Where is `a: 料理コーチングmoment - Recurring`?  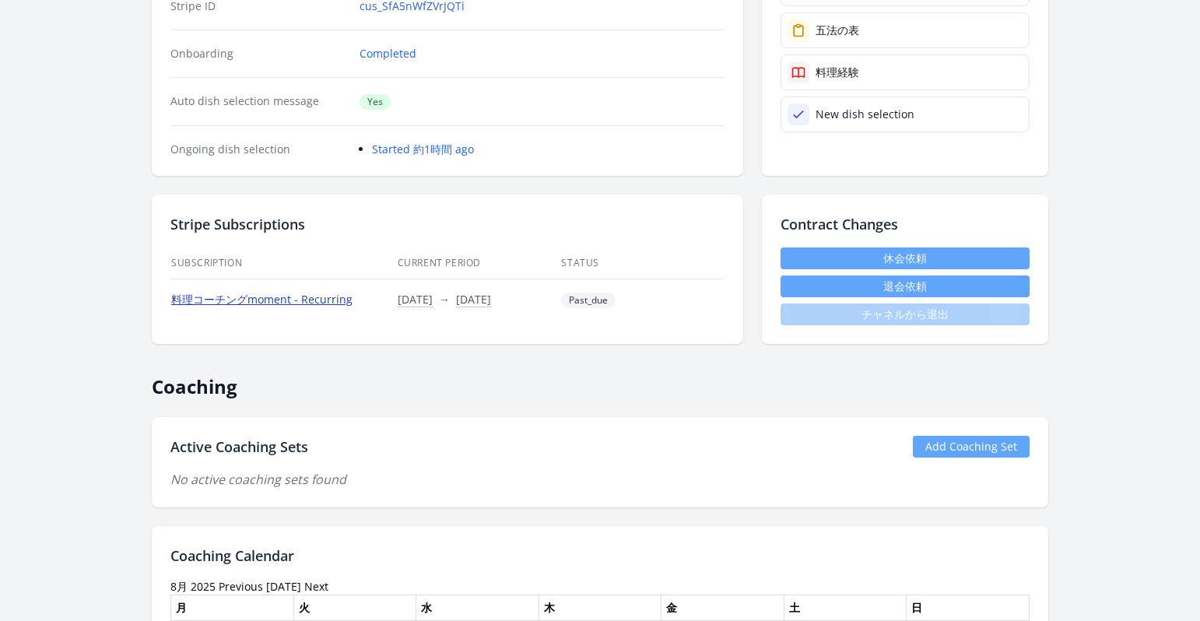 a: 料理コーチングmoment - Recurring is located at coordinates (261, 299).